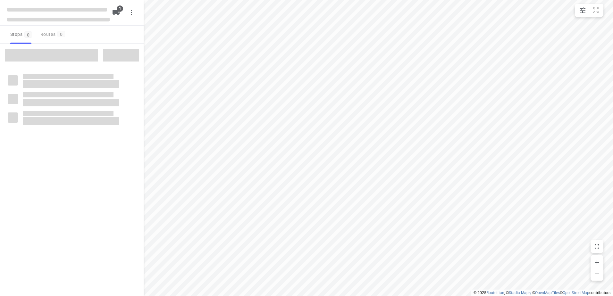 The height and width of the screenshot is (296, 613). I want to click on button: Map settings, so click(583, 10).